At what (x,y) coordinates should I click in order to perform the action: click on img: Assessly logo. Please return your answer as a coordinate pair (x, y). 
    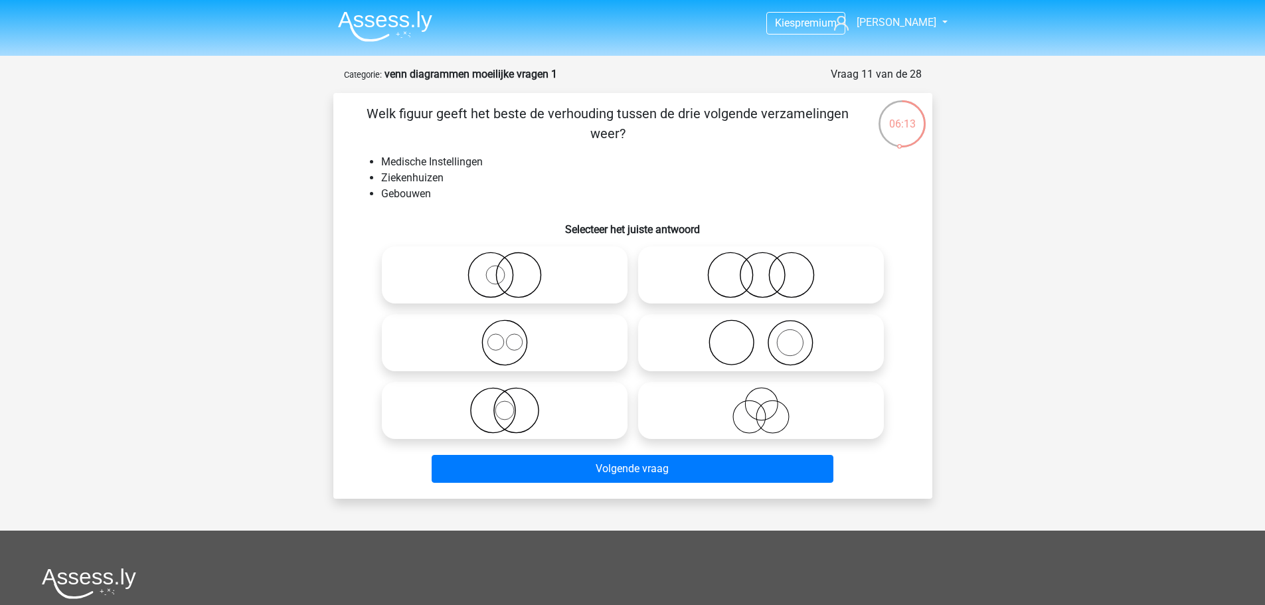
    Looking at the image, I should click on (89, 583).